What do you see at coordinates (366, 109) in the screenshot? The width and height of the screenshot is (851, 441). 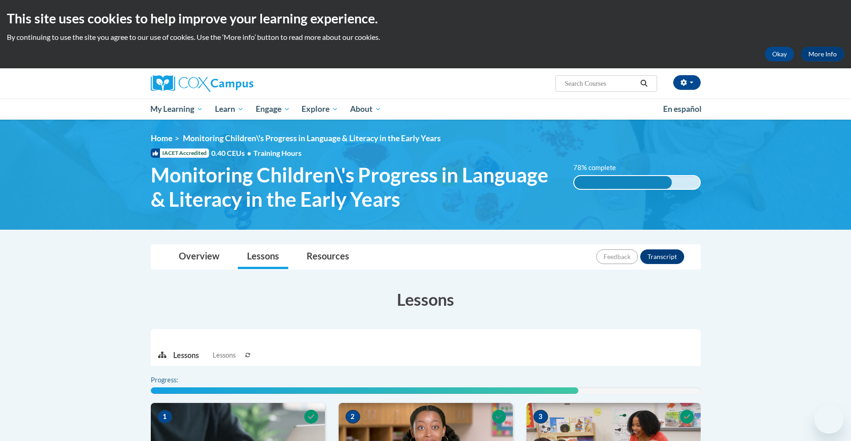 I see `span: About` at bounding box center [366, 109].